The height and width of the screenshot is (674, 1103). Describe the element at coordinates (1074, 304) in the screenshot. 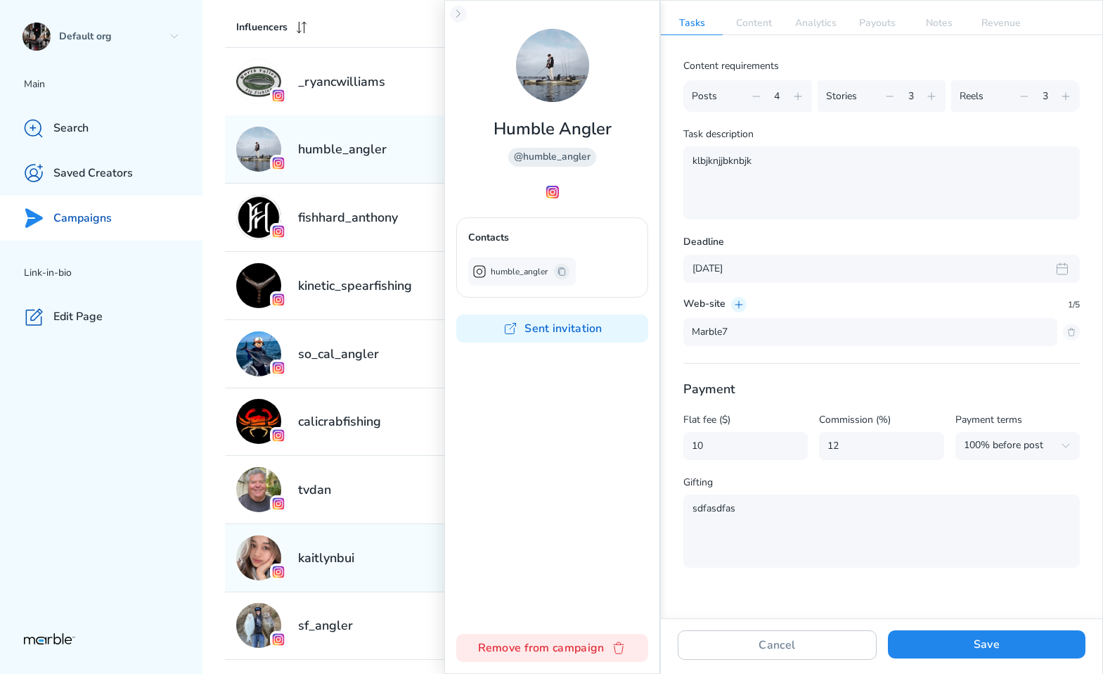

I see `p: 1/5` at that location.